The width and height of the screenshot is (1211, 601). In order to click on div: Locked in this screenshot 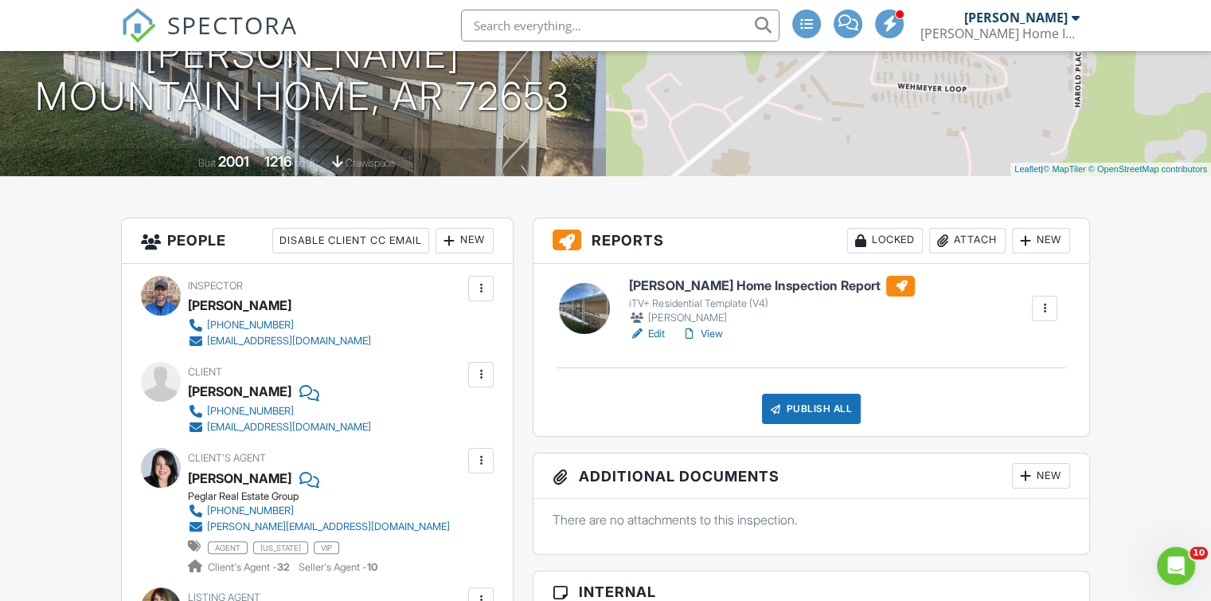, I will do `click(885, 241)`.